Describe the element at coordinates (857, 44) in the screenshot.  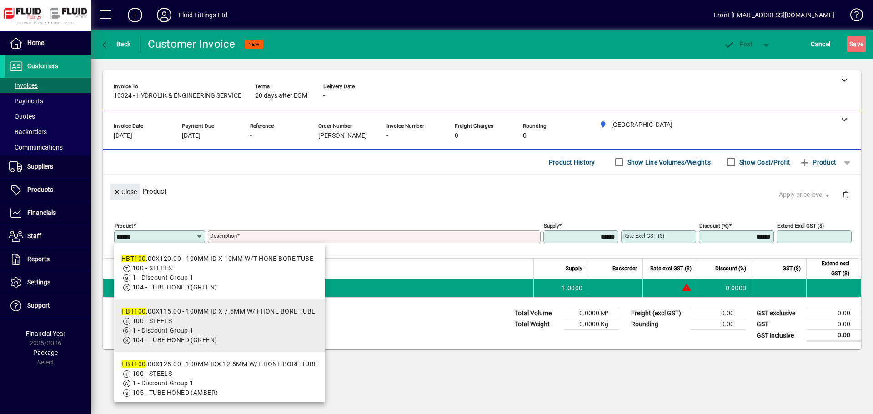
I see `span: ave` at that location.